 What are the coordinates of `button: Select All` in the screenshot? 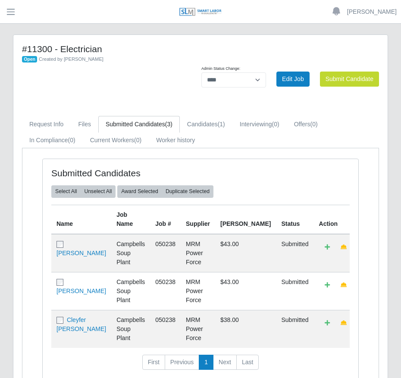 It's located at (66, 191).